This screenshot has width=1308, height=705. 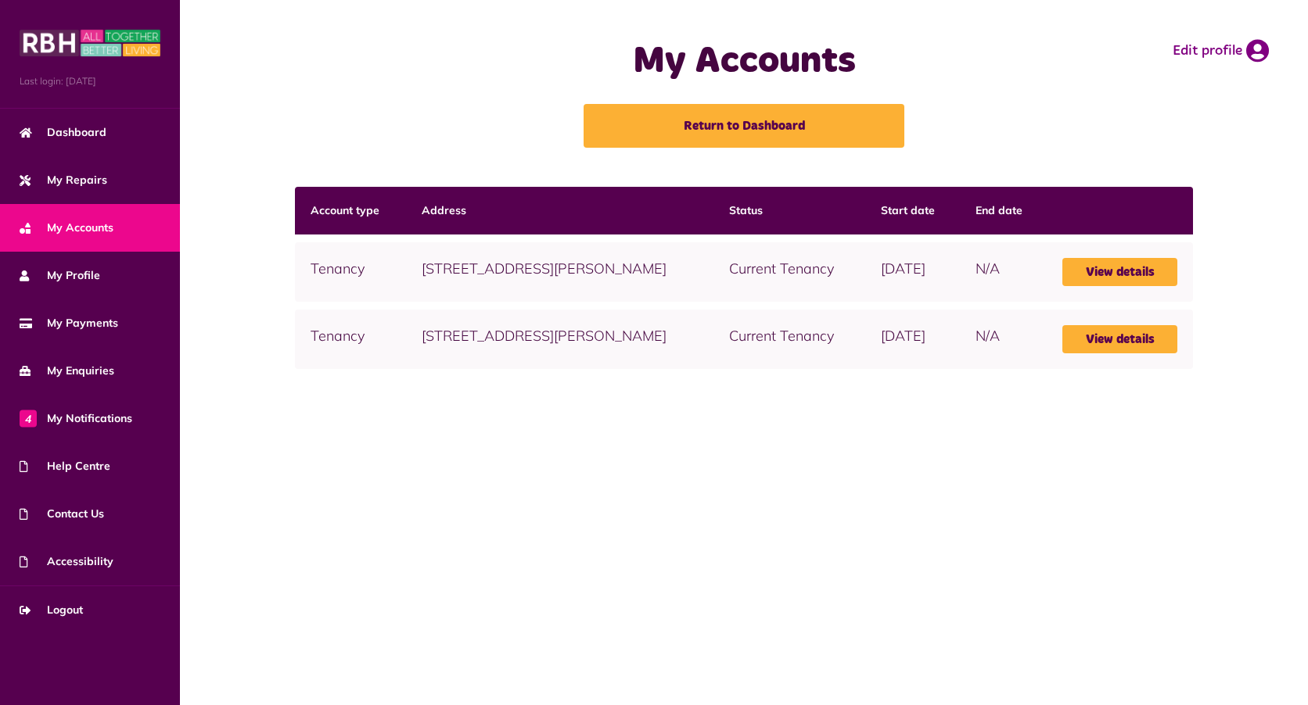 What do you see at coordinates (51, 610) in the screenshot?
I see `span: Logout` at bounding box center [51, 610].